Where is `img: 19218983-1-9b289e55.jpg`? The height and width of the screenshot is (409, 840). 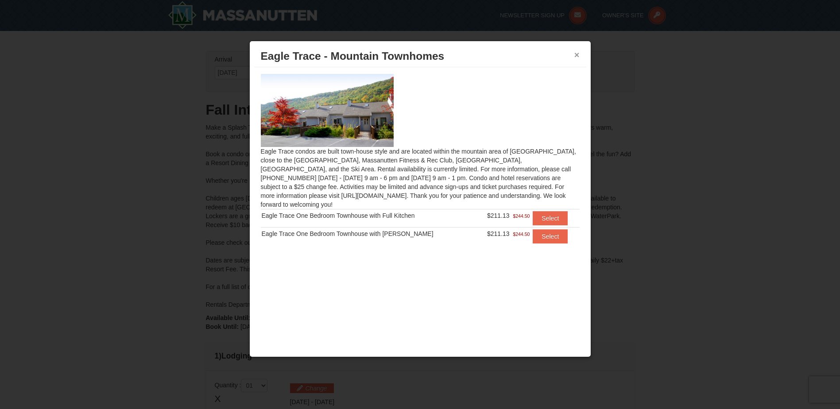 img: 19218983-1-9b289e55.jpg is located at coordinates (327, 110).